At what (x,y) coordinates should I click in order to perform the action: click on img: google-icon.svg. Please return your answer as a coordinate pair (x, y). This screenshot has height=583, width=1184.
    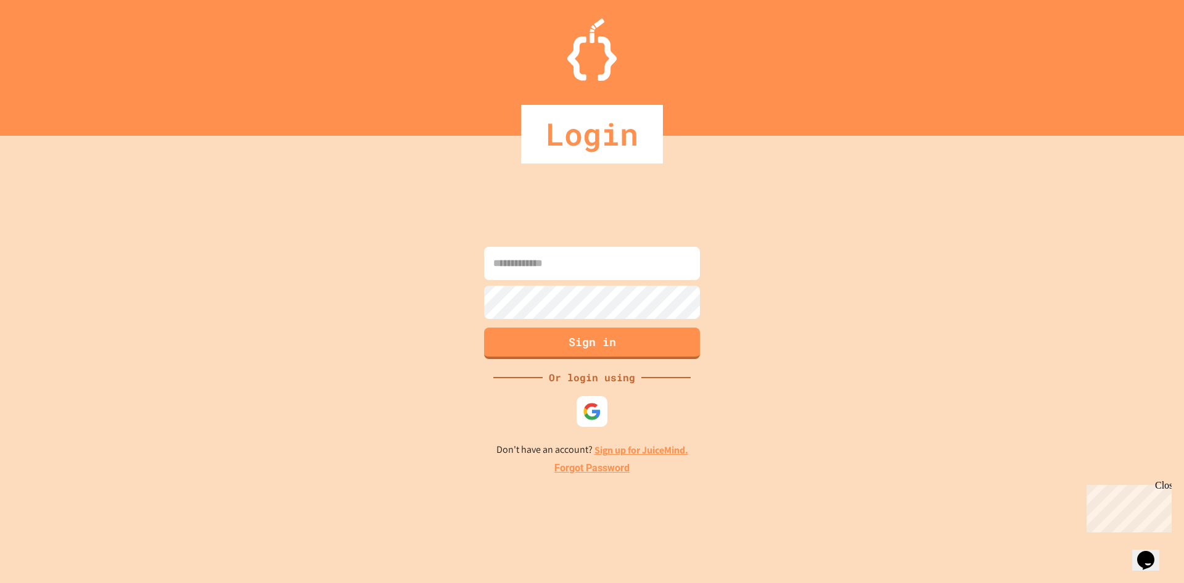
    Looking at the image, I should click on (592, 411).